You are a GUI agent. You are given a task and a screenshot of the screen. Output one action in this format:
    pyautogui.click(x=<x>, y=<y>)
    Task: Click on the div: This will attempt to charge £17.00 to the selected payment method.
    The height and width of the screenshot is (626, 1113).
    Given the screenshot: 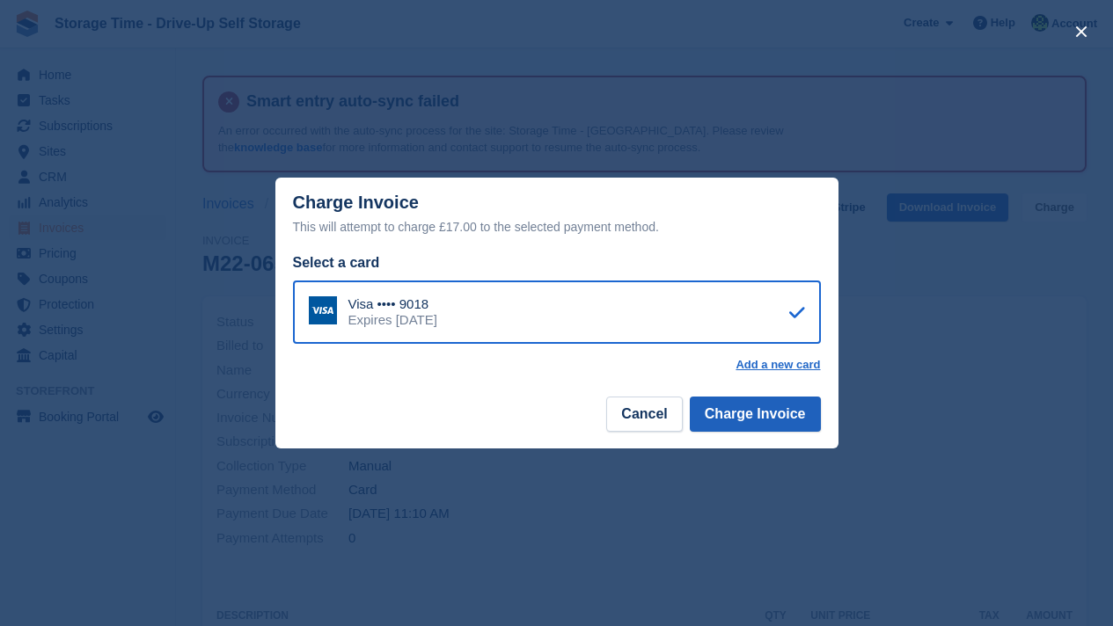 What is the action you would take?
    pyautogui.click(x=557, y=227)
    